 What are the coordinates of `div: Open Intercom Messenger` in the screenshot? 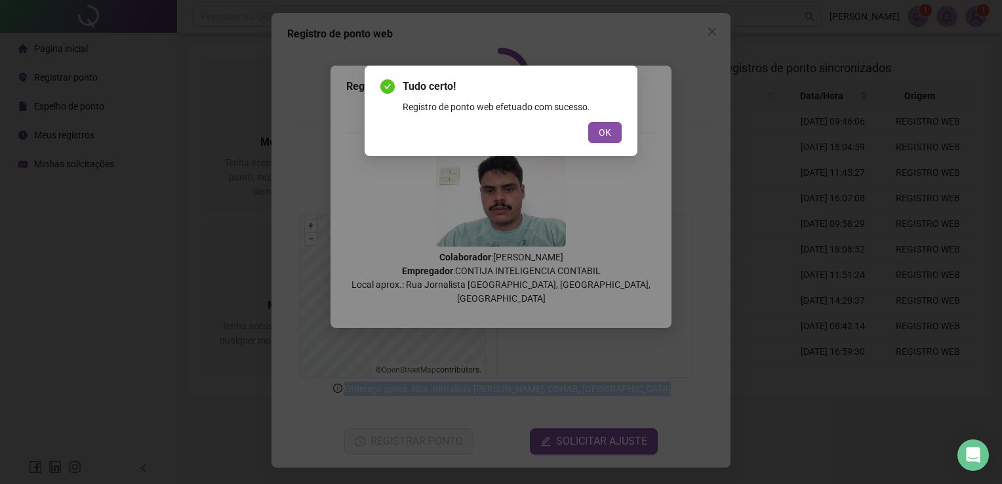 It's located at (973, 455).